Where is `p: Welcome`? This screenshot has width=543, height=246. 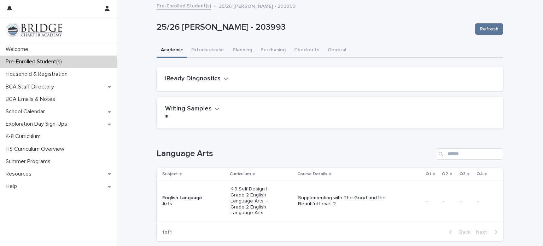 p: Welcome is located at coordinates (18, 49).